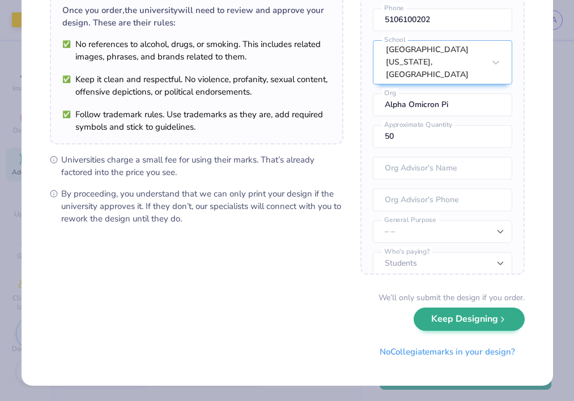 The image size is (574, 401). I want to click on li: Follow trademark rules. Use trademarks as they are, add required symbols and stick to guidelines., so click(197, 121).